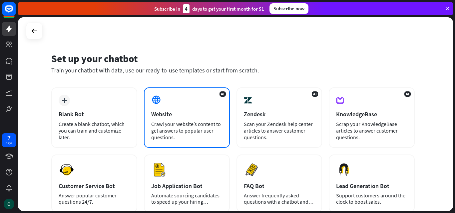  I want to click on div: Answer popular customer questions 24/7., so click(94, 199).